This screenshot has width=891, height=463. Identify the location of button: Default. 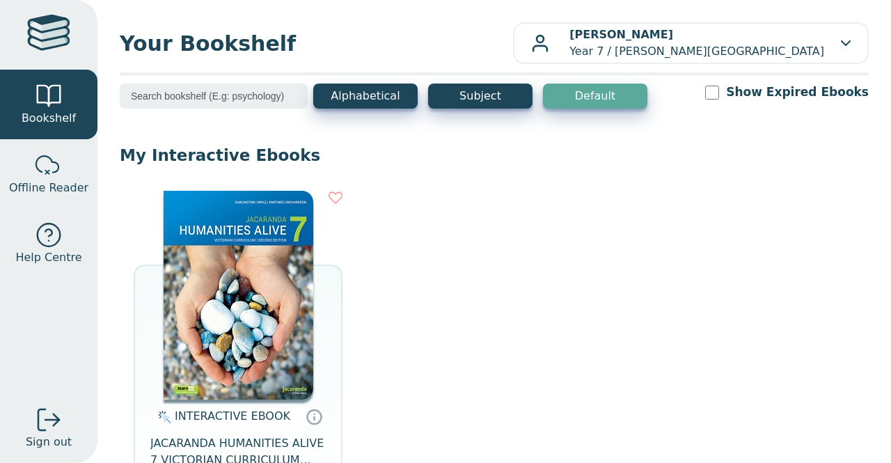
(595, 96).